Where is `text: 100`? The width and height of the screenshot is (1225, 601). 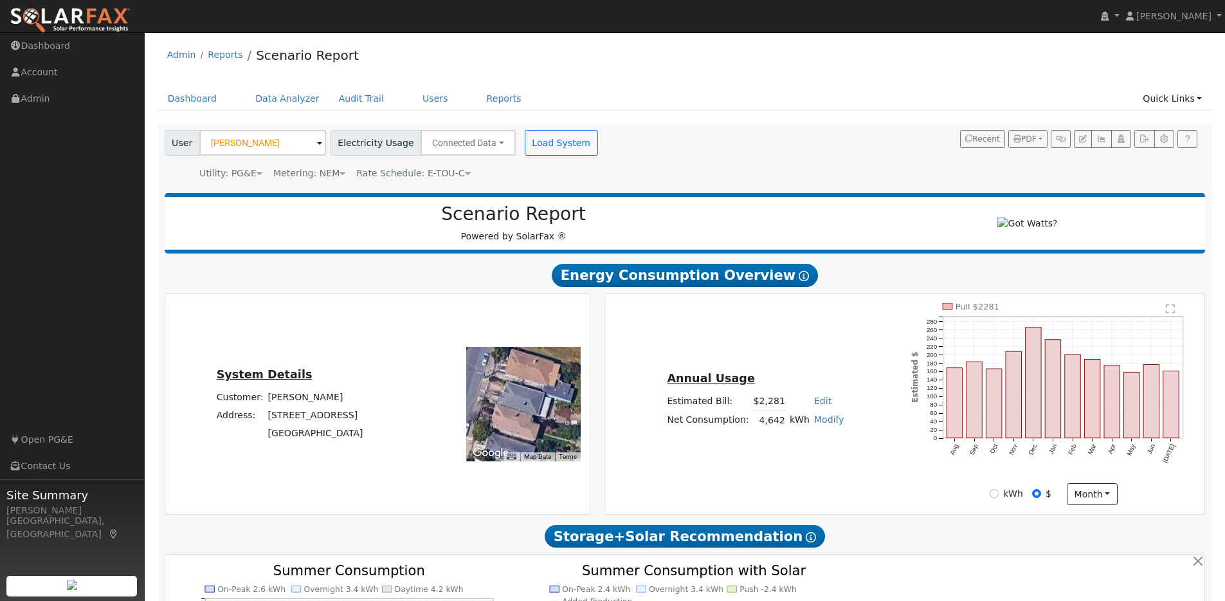
text: 100 is located at coordinates (932, 395).